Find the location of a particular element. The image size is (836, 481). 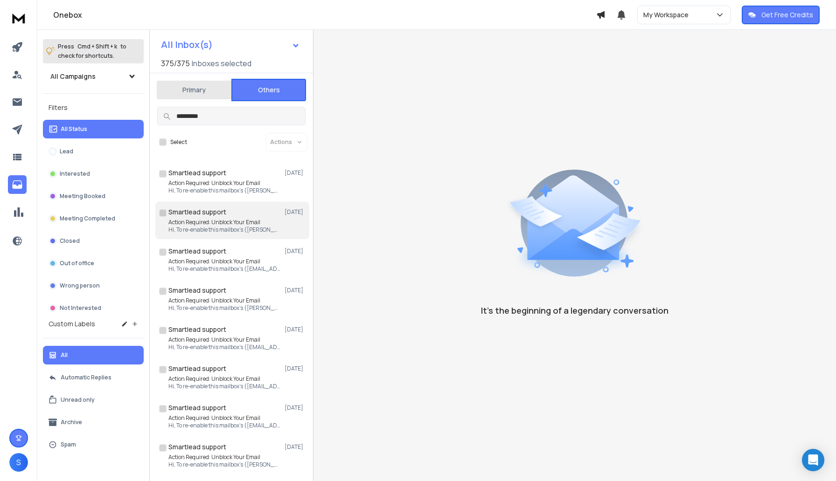

p: All is located at coordinates (64, 355).